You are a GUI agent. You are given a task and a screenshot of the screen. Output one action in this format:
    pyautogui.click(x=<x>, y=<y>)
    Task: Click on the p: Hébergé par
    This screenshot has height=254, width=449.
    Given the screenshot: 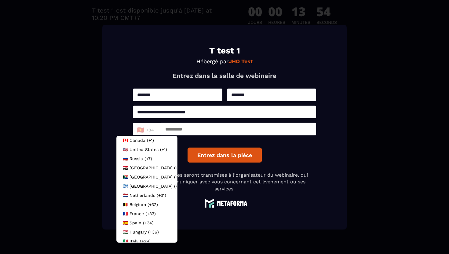 What is the action you would take?
    pyautogui.click(x=225, y=61)
    